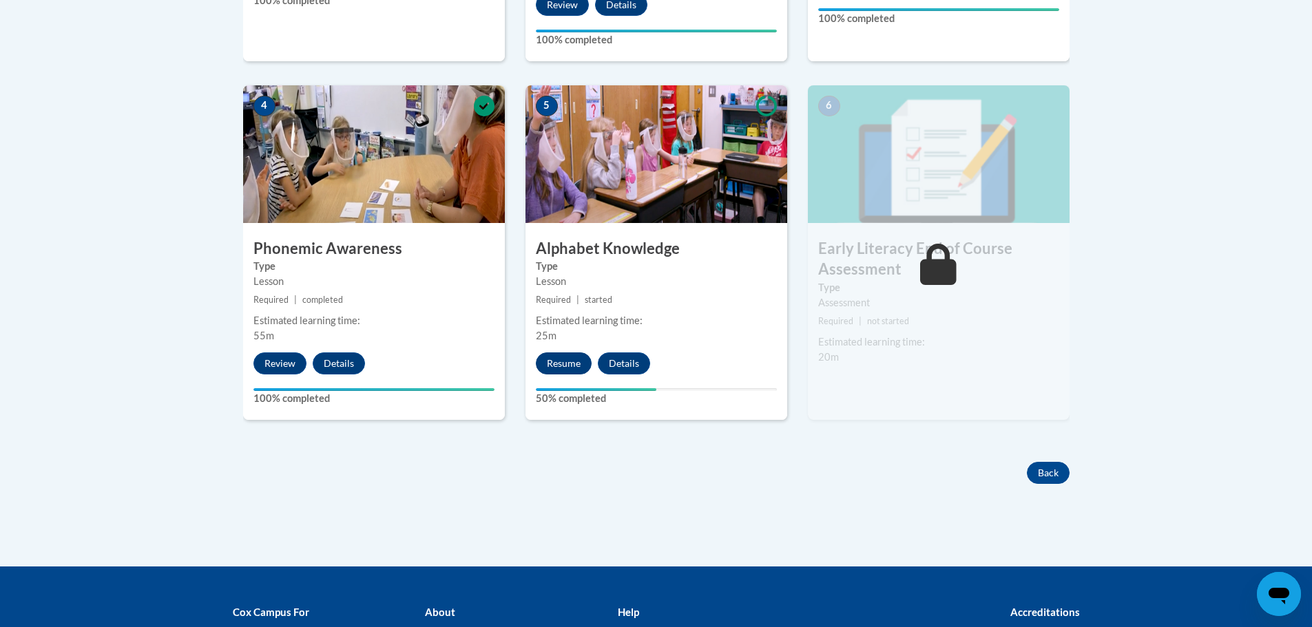 This screenshot has height=627, width=1312. I want to click on h3: Alphabet Knowledge, so click(656, 249).